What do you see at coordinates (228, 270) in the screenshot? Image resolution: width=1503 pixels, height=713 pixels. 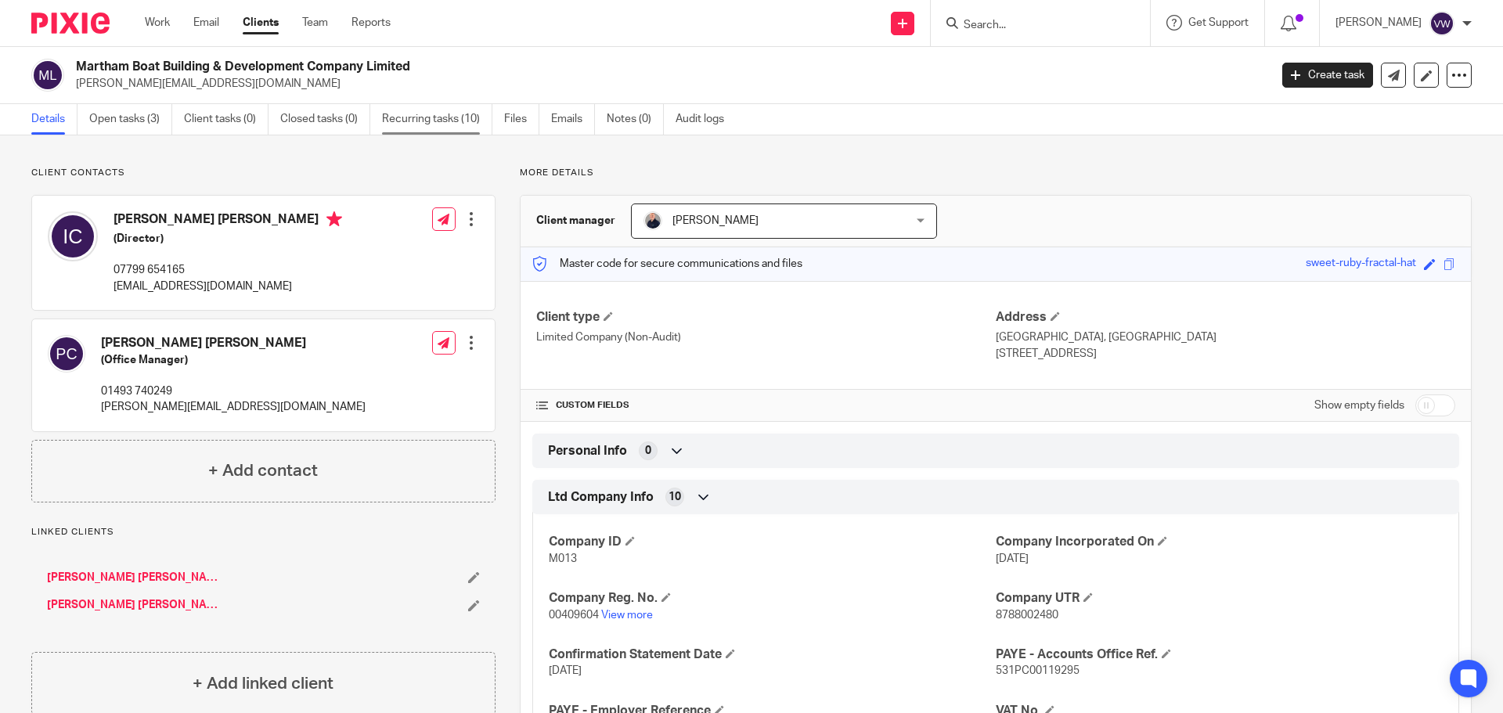 I see `p: 07799 654165` at bounding box center [228, 270].